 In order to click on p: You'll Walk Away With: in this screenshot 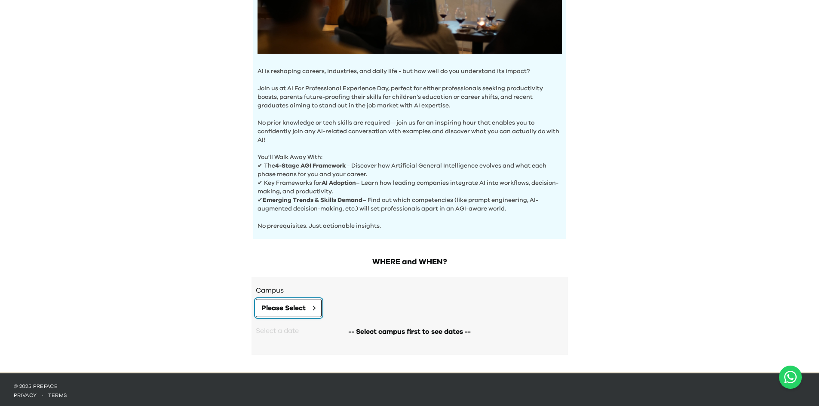, I will do `click(410, 153)`.